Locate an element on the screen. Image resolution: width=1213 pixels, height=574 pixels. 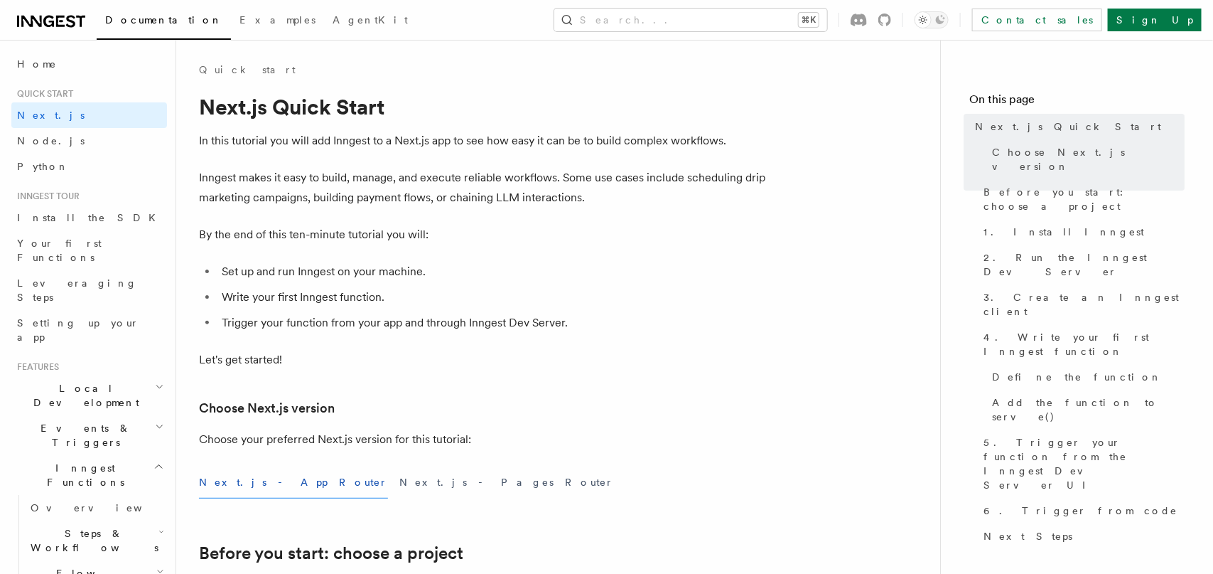
p: By the end of this ten-minute tutorial you will: is located at coordinates (483, 235).